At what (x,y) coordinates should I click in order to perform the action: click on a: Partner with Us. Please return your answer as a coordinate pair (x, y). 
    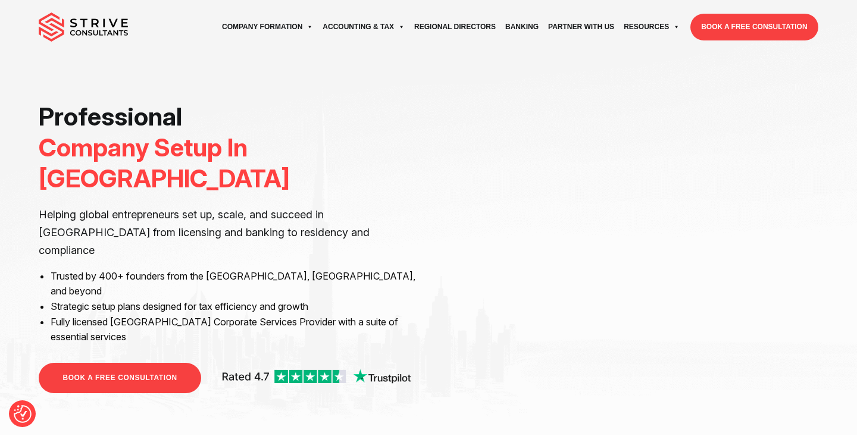
    Looking at the image, I should click on (581, 27).